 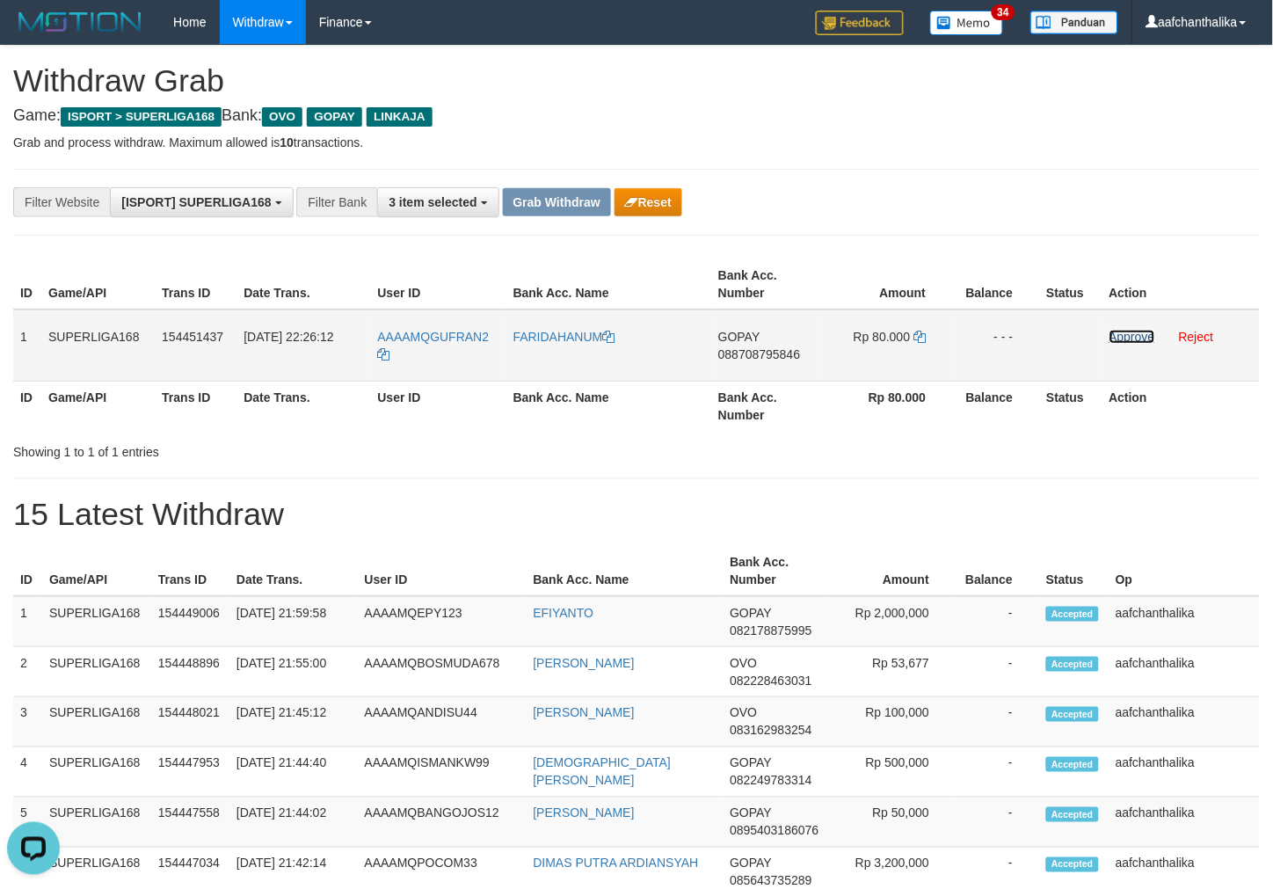 I want to click on div: Filter Bank, so click(x=337, y=202).